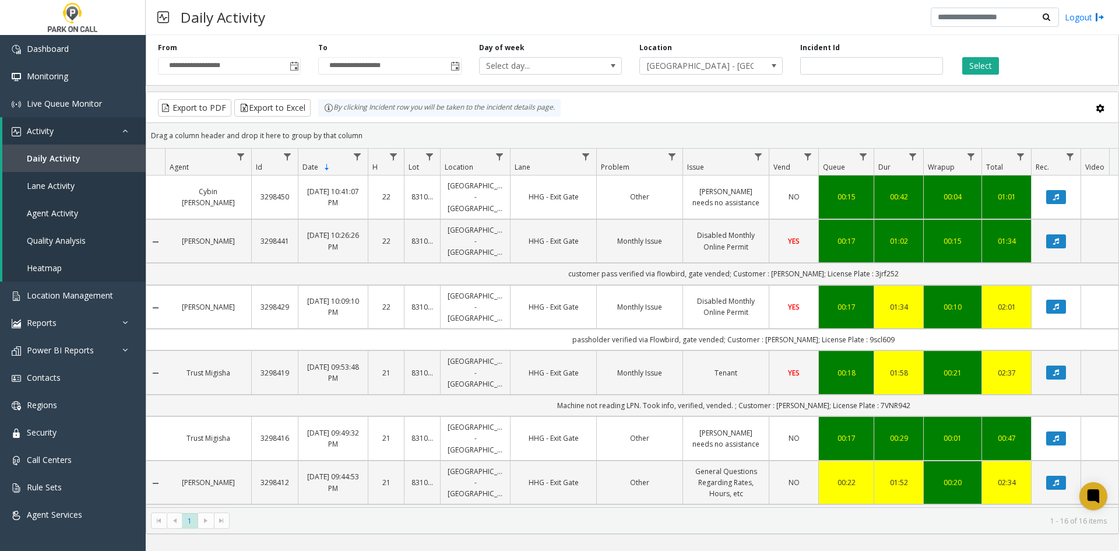  Describe the element at coordinates (847, 438) in the screenshot. I see `a: 00:17` at that location.